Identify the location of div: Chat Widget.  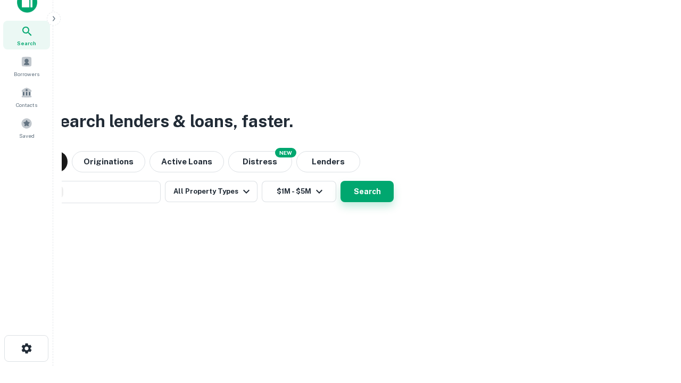
(654, 323).